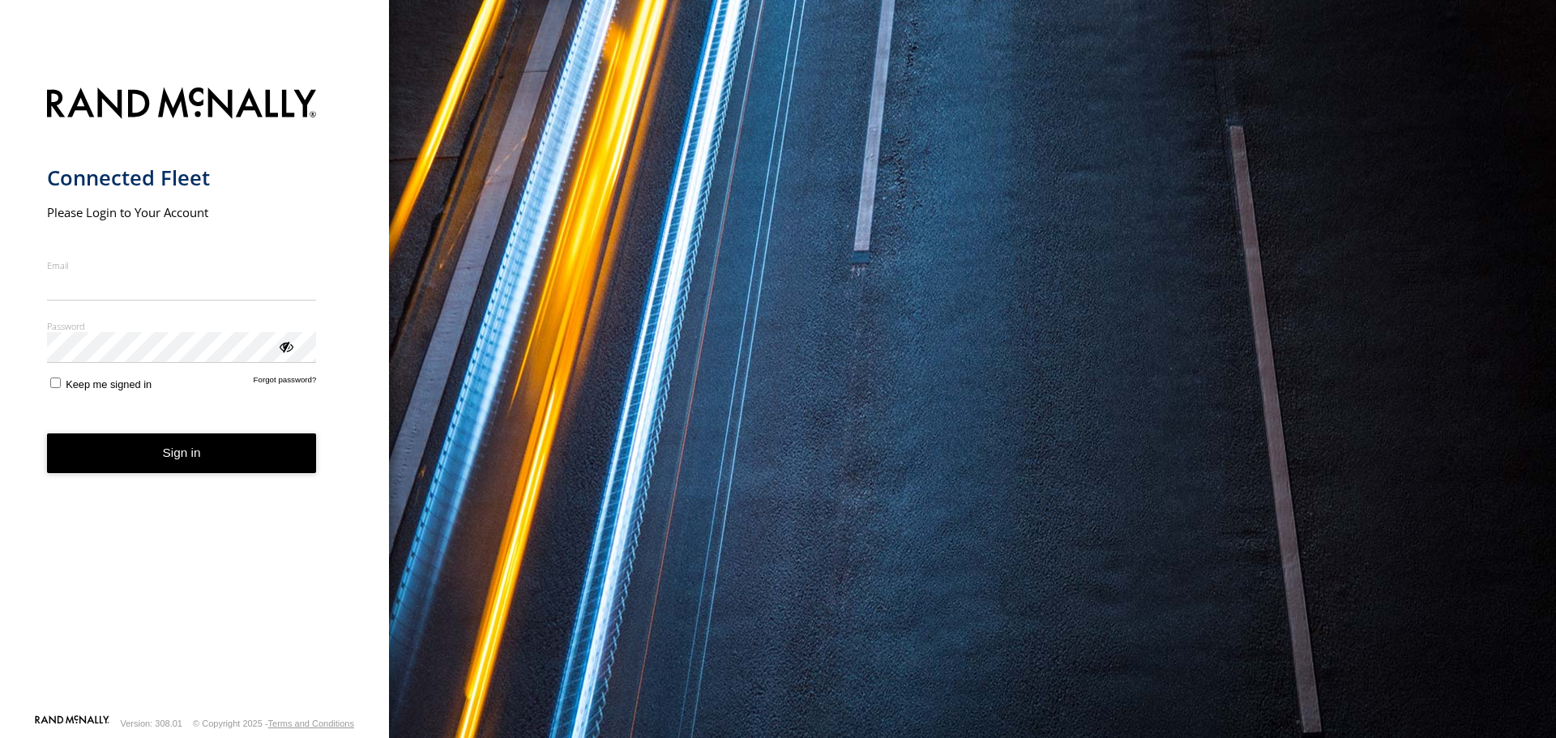  I want to click on form: main, so click(194, 395).